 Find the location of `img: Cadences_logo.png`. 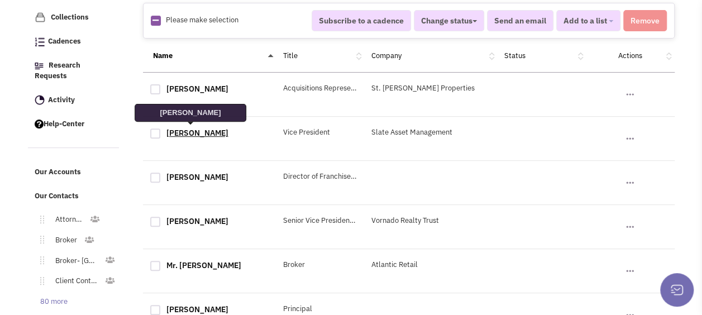

img: Cadences_logo.png is located at coordinates (40, 42).